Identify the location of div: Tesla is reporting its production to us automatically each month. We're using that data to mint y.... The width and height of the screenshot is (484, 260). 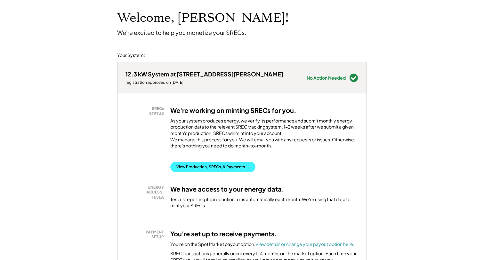
(264, 203).